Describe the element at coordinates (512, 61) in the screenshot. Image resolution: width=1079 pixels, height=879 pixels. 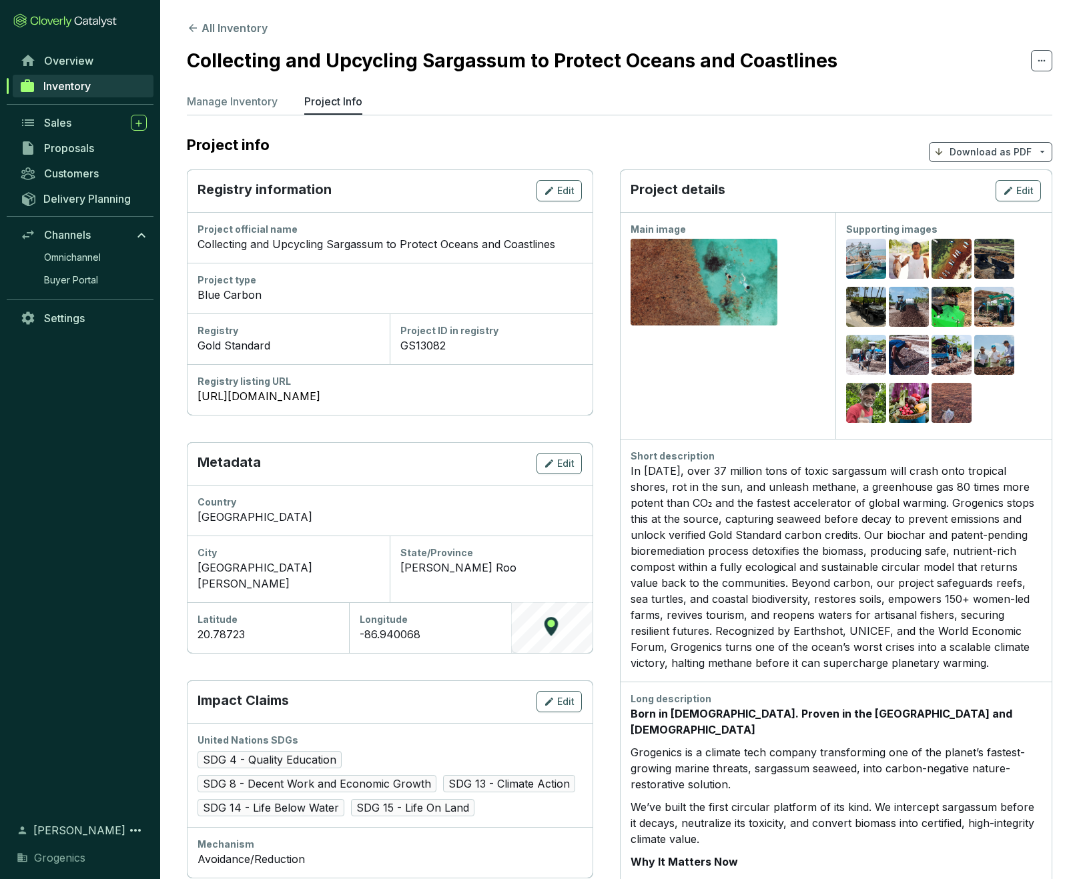
I see `h2: Collecting and Upcycling Sargassum to Protect Oceans and Coastlines` at that location.